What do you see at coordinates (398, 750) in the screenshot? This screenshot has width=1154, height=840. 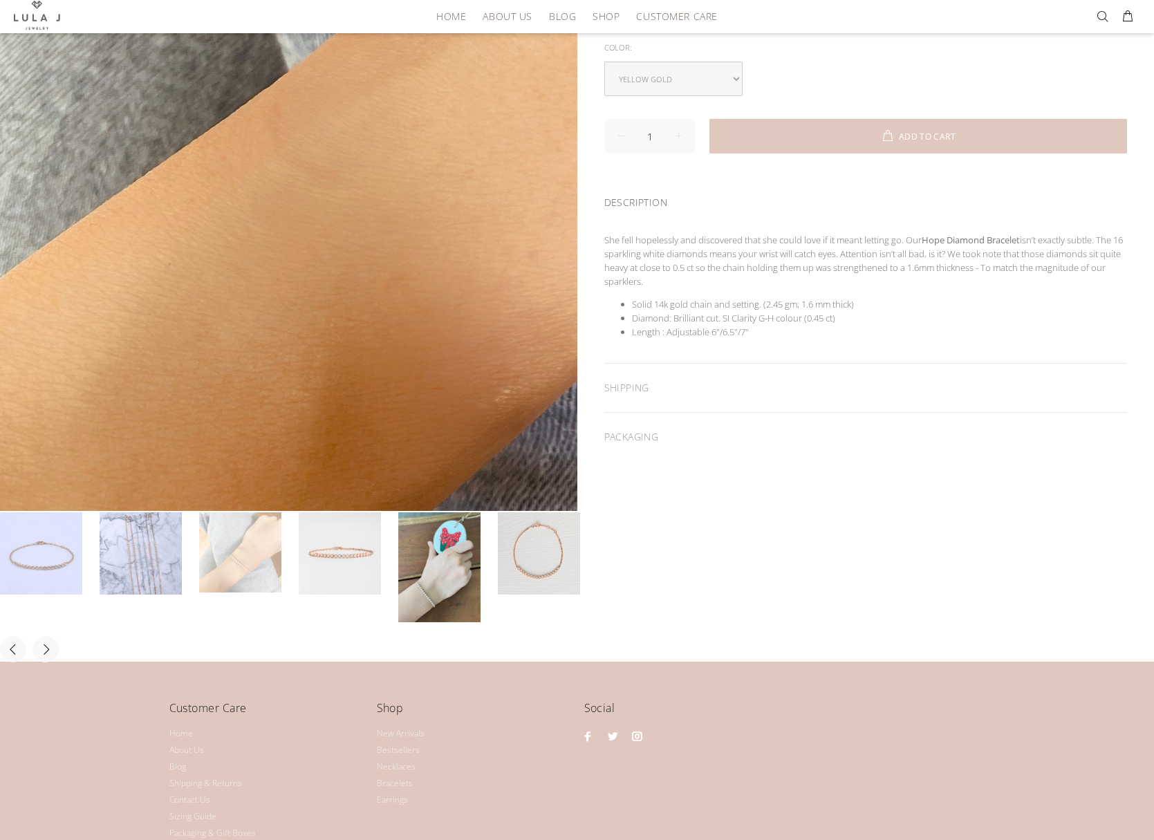 I see `a: Bestsellers` at bounding box center [398, 750].